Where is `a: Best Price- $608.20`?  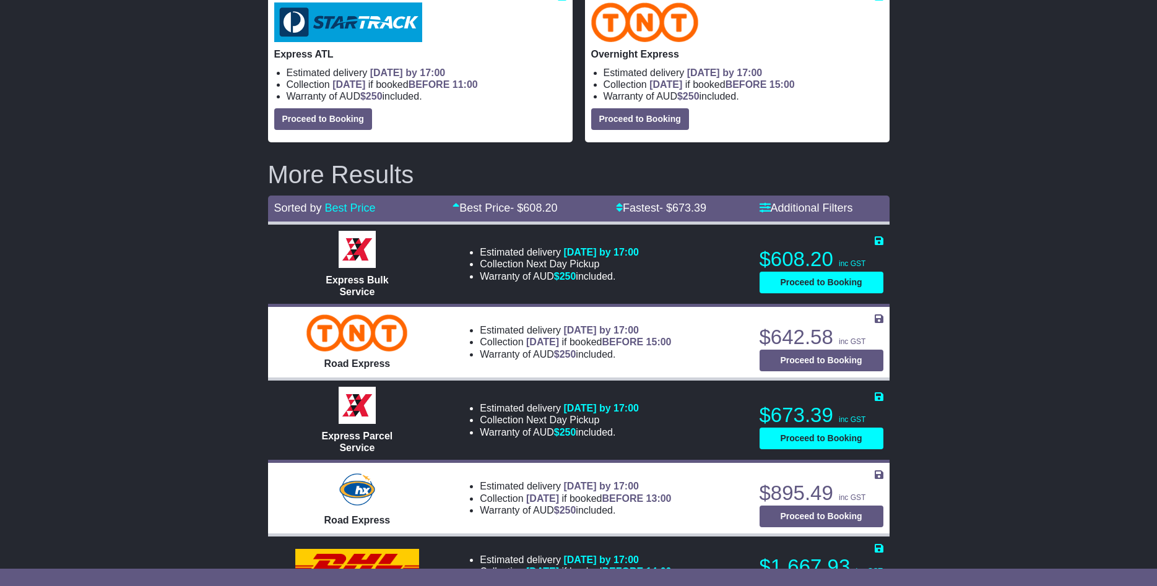
a: Best Price- $608.20 is located at coordinates (504, 208).